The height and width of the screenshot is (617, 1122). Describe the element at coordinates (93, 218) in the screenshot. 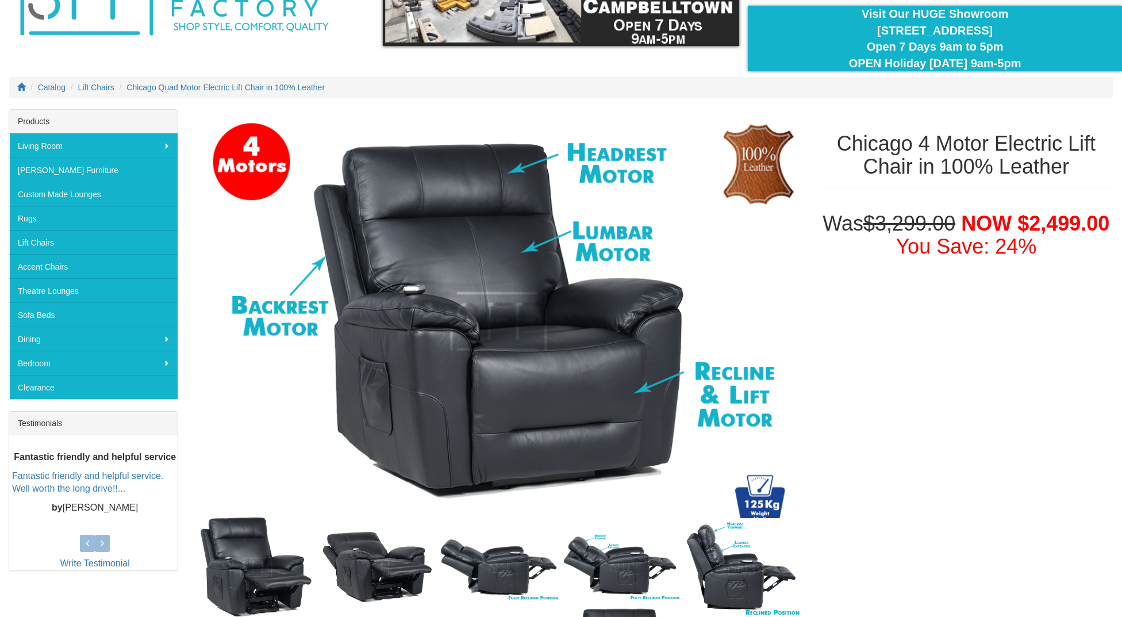

I see `a: Rugs` at that location.